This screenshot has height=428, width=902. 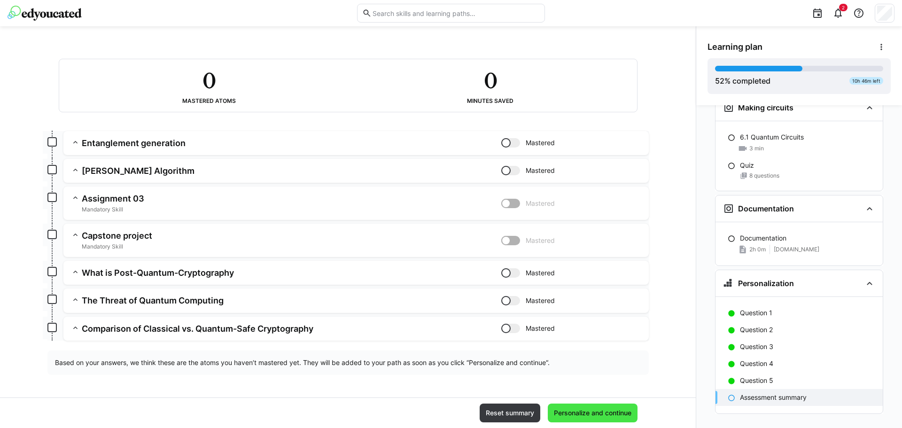 I want to click on div: Mastered atoms, so click(x=209, y=101).